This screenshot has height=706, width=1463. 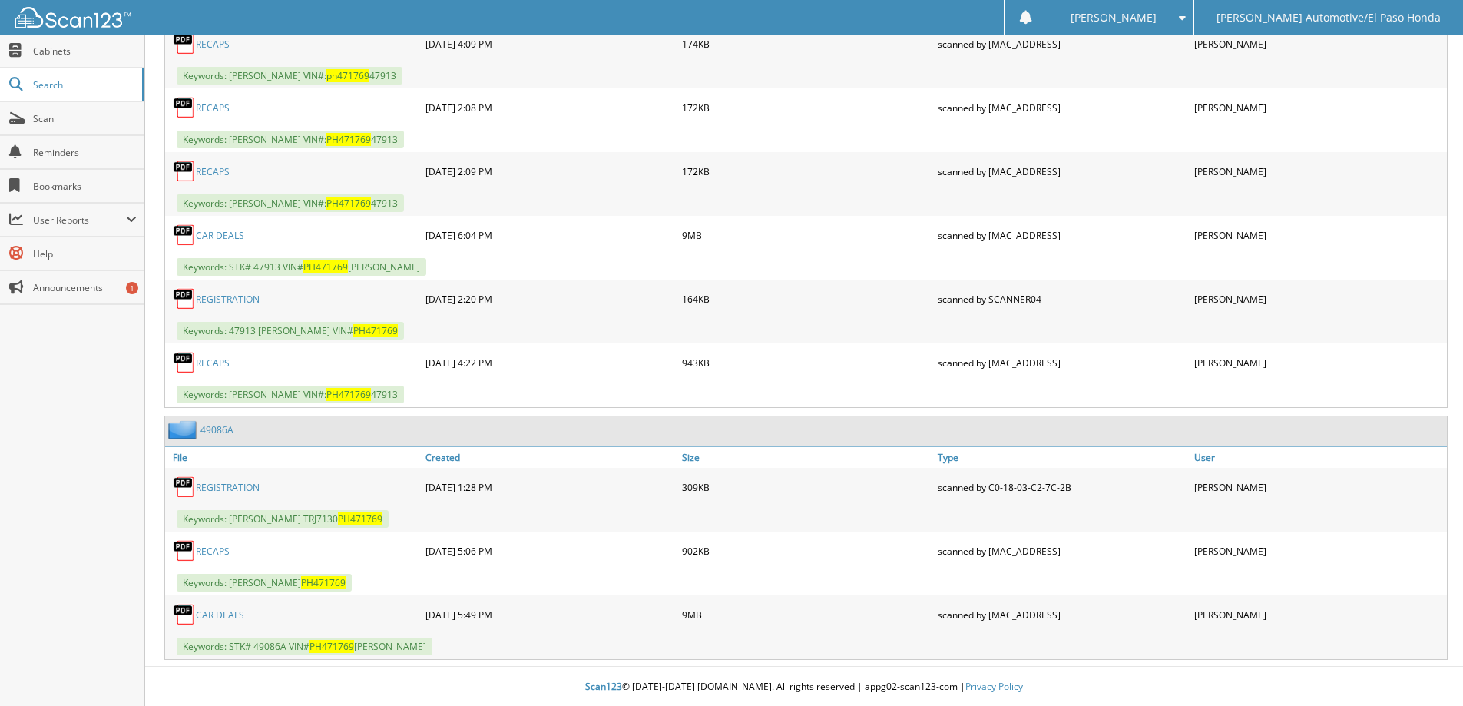 What do you see at coordinates (807, 363) in the screenshot?
I see `div: 943KB` at bounding box center [807, 363].